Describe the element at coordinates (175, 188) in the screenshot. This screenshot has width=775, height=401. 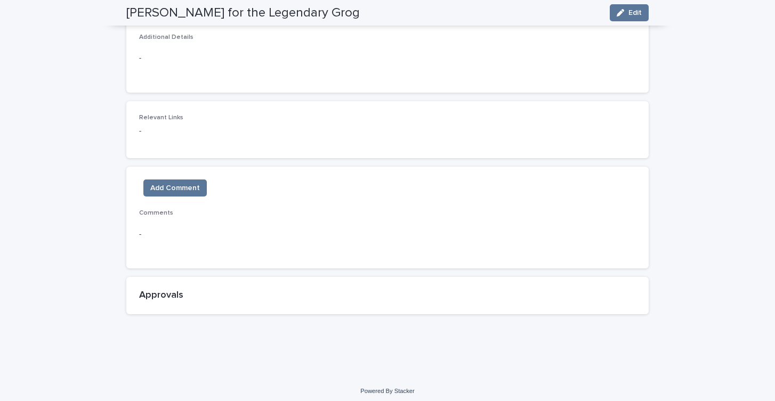
I see `span: Add Comment` at that location.